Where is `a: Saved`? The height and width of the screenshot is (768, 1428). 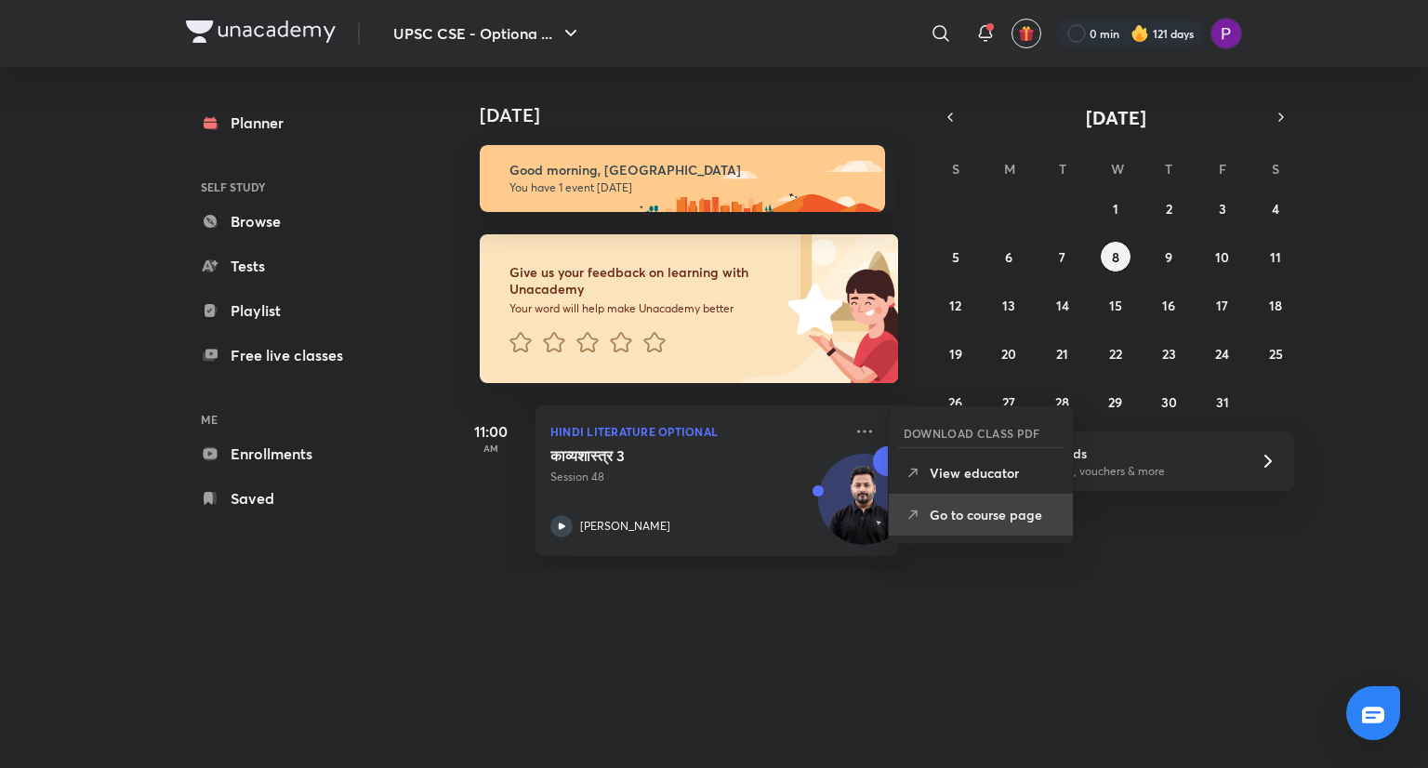 a: Saved is located at coordinates (294, 498).